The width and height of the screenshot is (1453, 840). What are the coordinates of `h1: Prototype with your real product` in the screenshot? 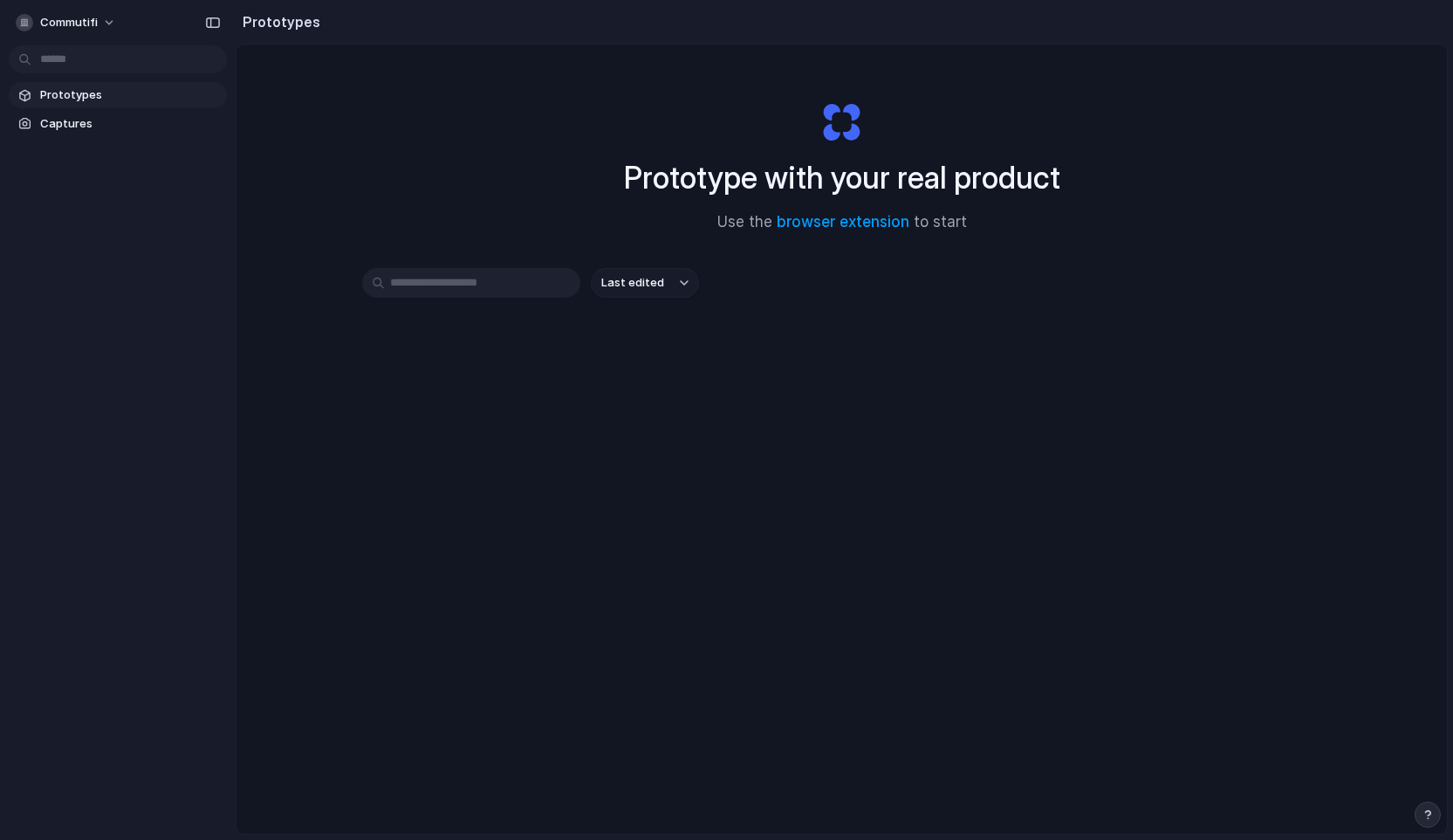 It's located at (842, 177).